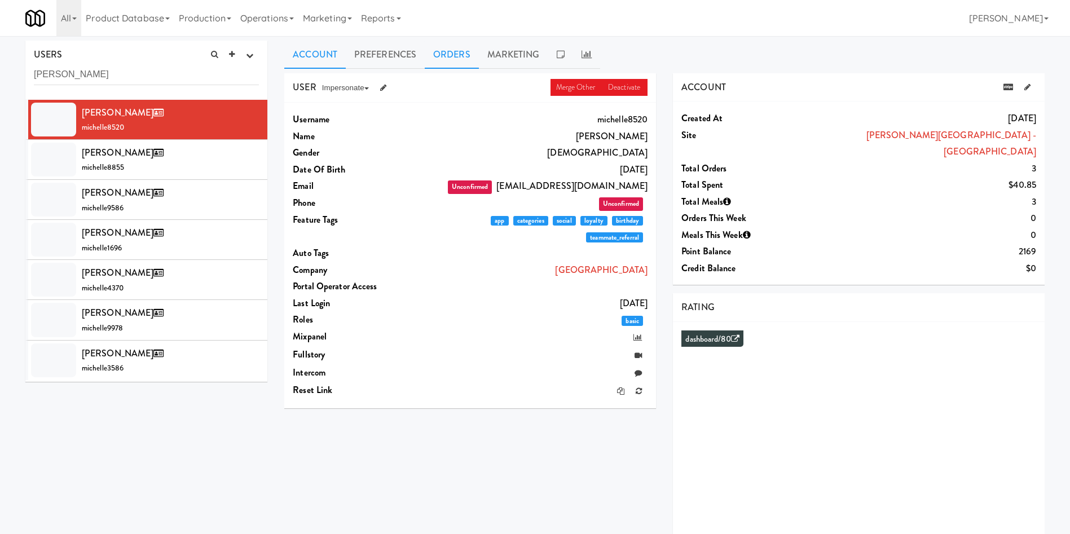  What do you see at coordinates (35, 18) in the screenshot?
I see `img: Micromart` at bounding box center [35, 18].